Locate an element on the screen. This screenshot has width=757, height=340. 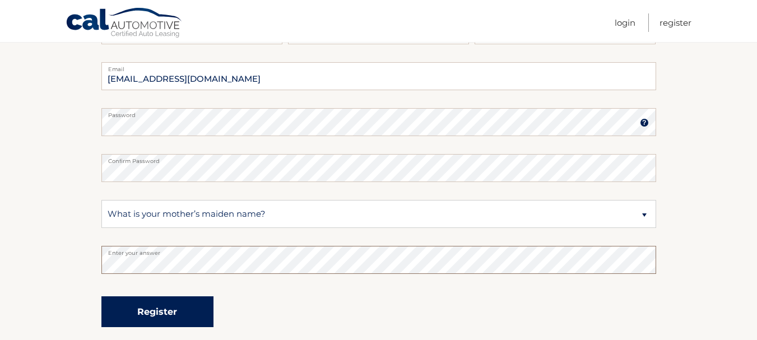
label: Password is located at coordinates (379, 113).